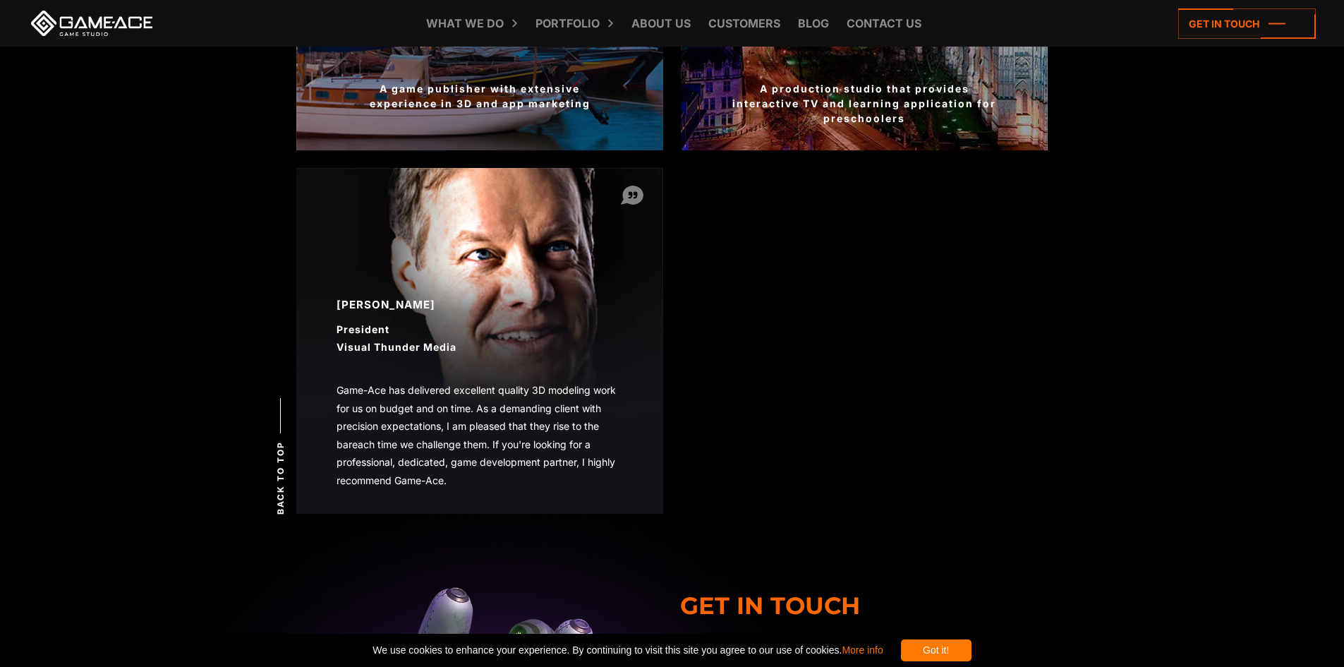  I want to click on div: President Visual Thunder Media, so click(480, 337).